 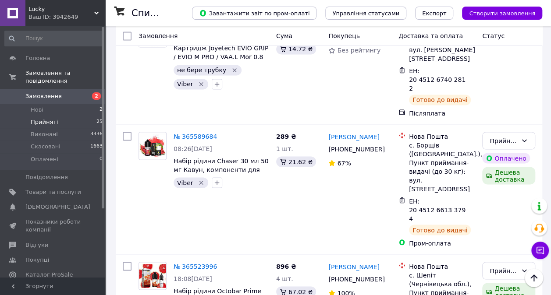 What do you see at coordinates (254, 13) in the screenshot?
I see `button: Завантажити звіт по пром-оплаті` at bounding box center [254, 13].